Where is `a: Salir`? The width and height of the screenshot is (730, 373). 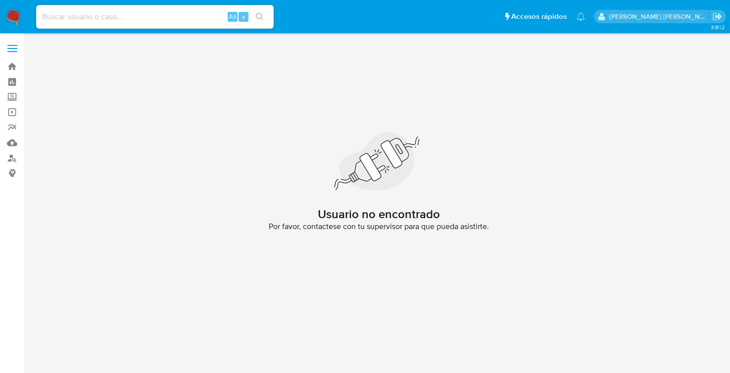
a: Salir is located at coordinates (717, 16).